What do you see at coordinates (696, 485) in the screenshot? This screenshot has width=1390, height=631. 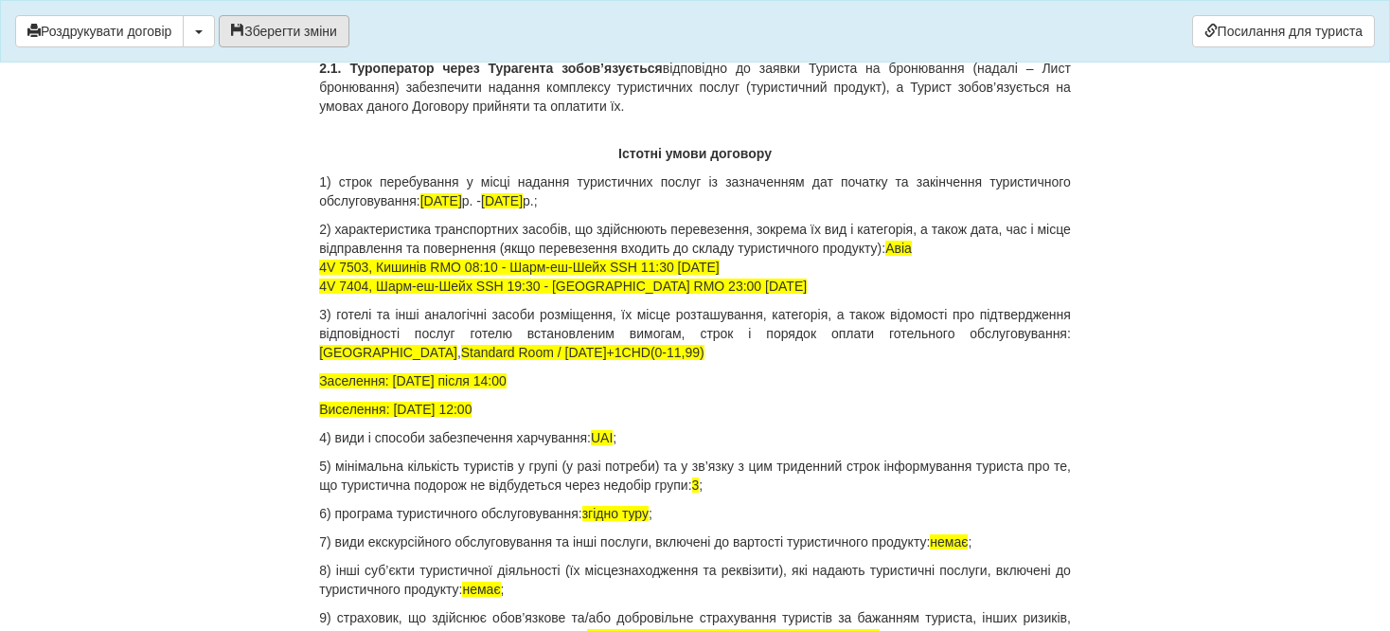 I see `span: 3` at bounding box center [696, 485].